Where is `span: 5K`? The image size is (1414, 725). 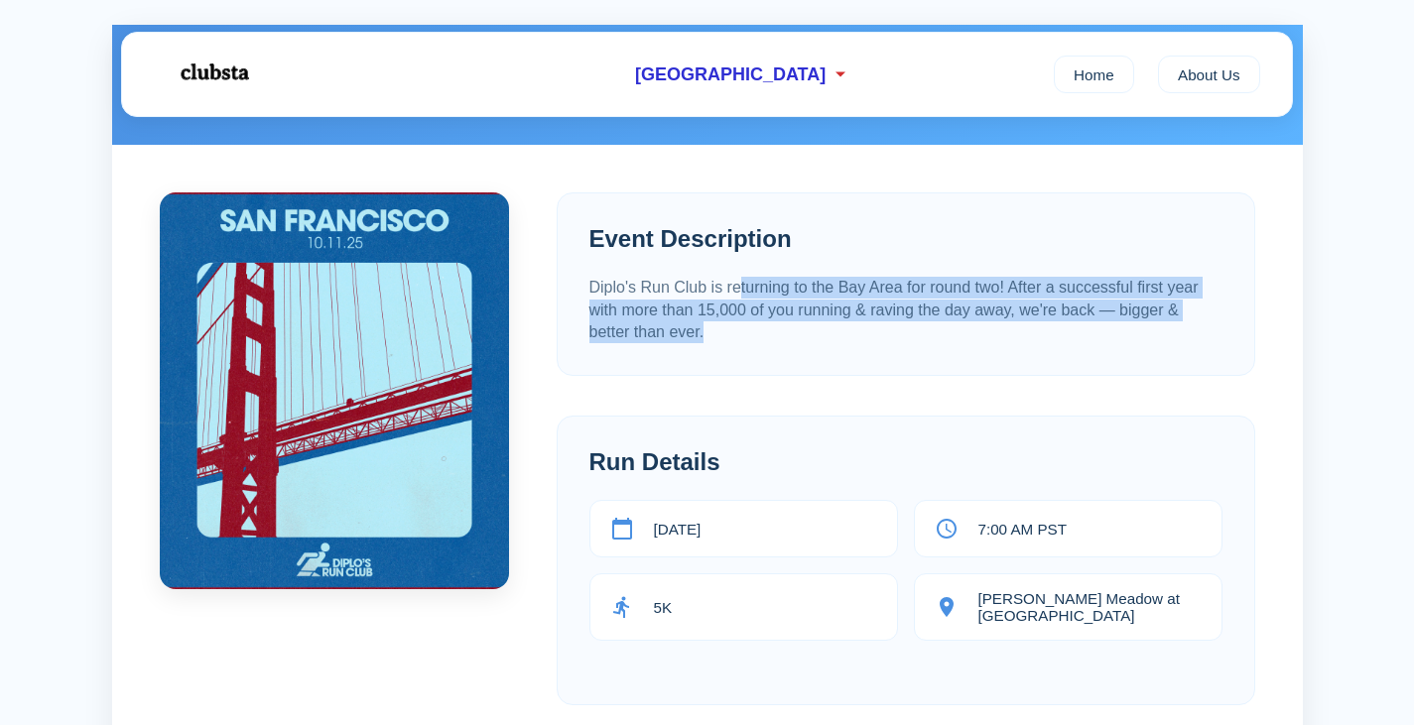
span: 5K is located at coordinates (663, 607).